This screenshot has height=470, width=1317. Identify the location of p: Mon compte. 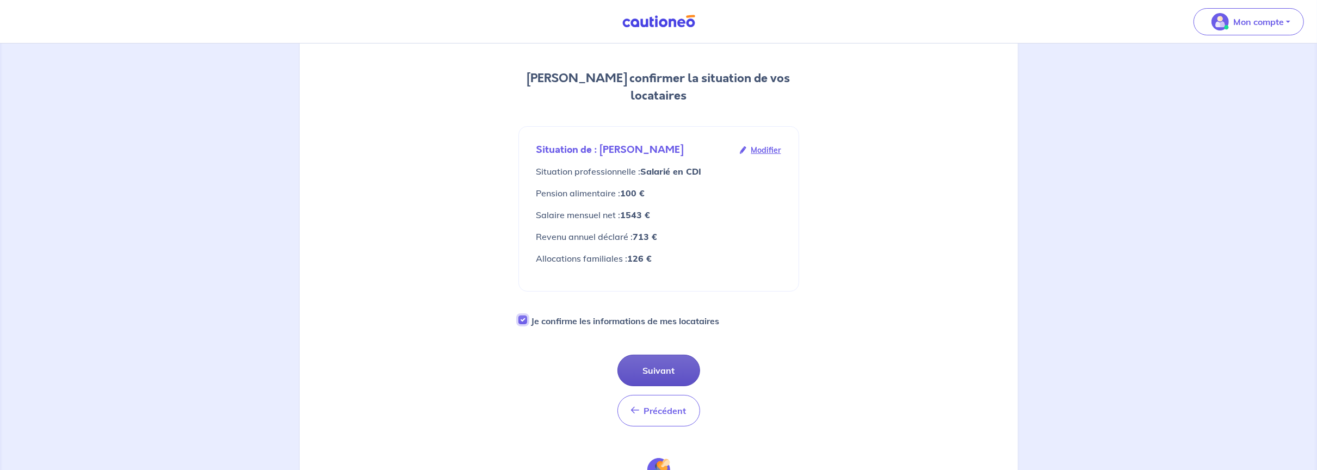
(1259, 22).